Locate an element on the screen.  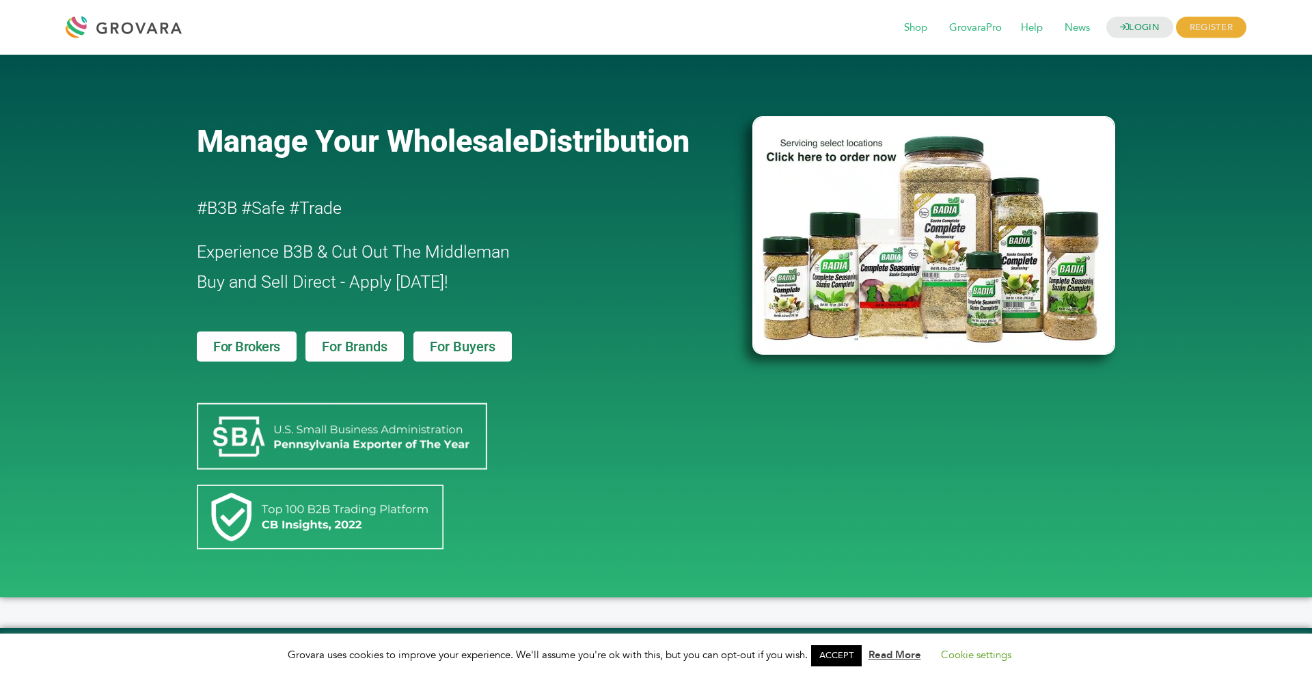
a: LOGIN is located at coordinates (1140, 27).